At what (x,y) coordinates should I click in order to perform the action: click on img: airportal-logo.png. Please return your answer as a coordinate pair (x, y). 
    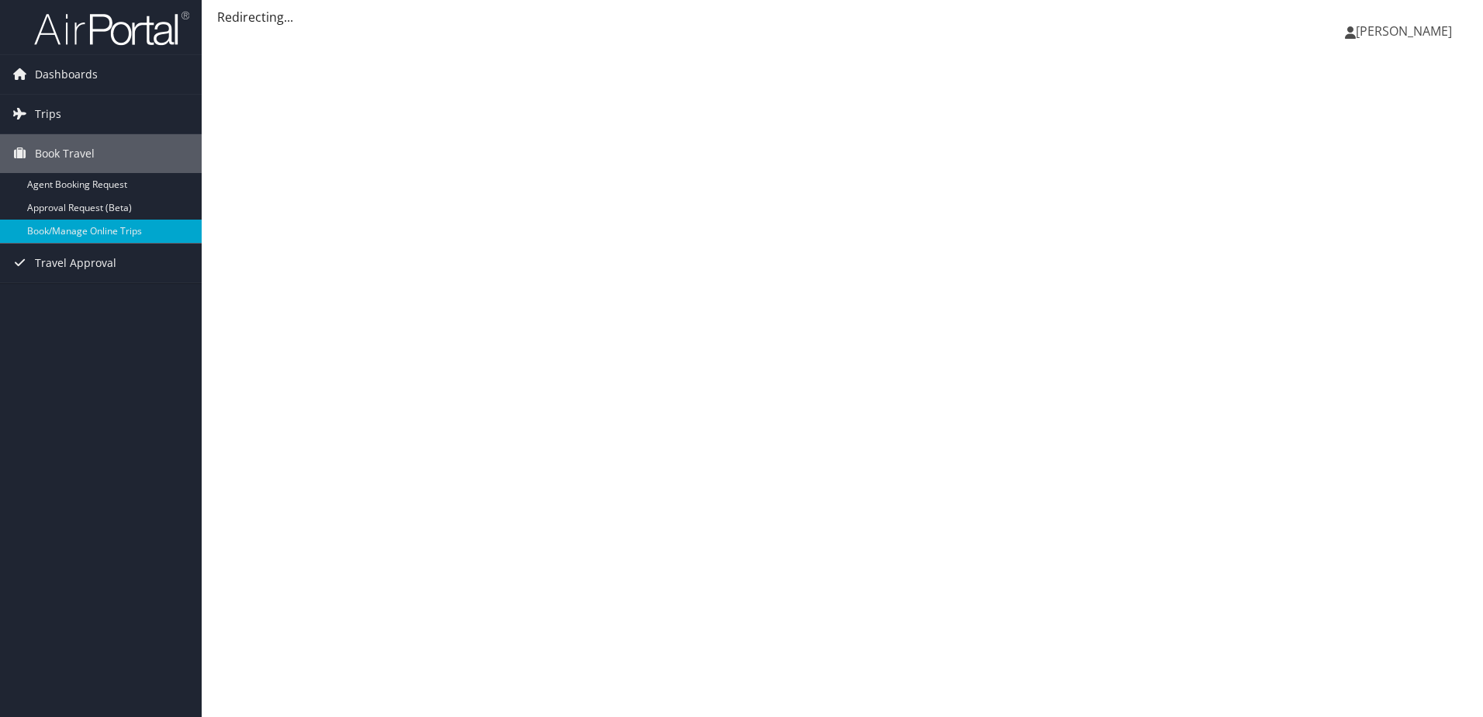
    Looking at the image, I should click on (112, 28).